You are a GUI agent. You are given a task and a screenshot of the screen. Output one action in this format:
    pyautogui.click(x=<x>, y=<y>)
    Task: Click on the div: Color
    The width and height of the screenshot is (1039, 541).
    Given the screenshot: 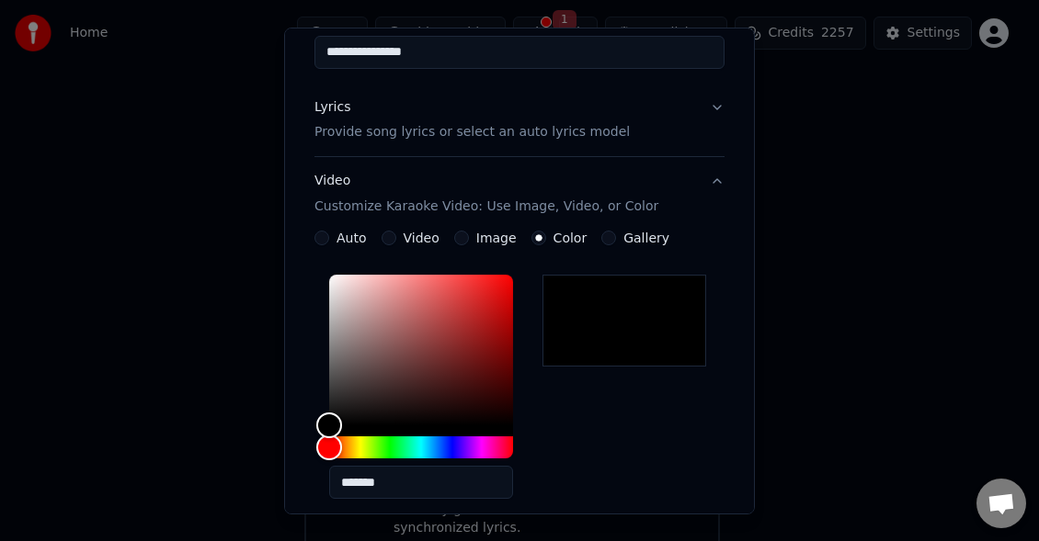 What is the action you would take?
    pyautogui.click(x=421, y=350)
    